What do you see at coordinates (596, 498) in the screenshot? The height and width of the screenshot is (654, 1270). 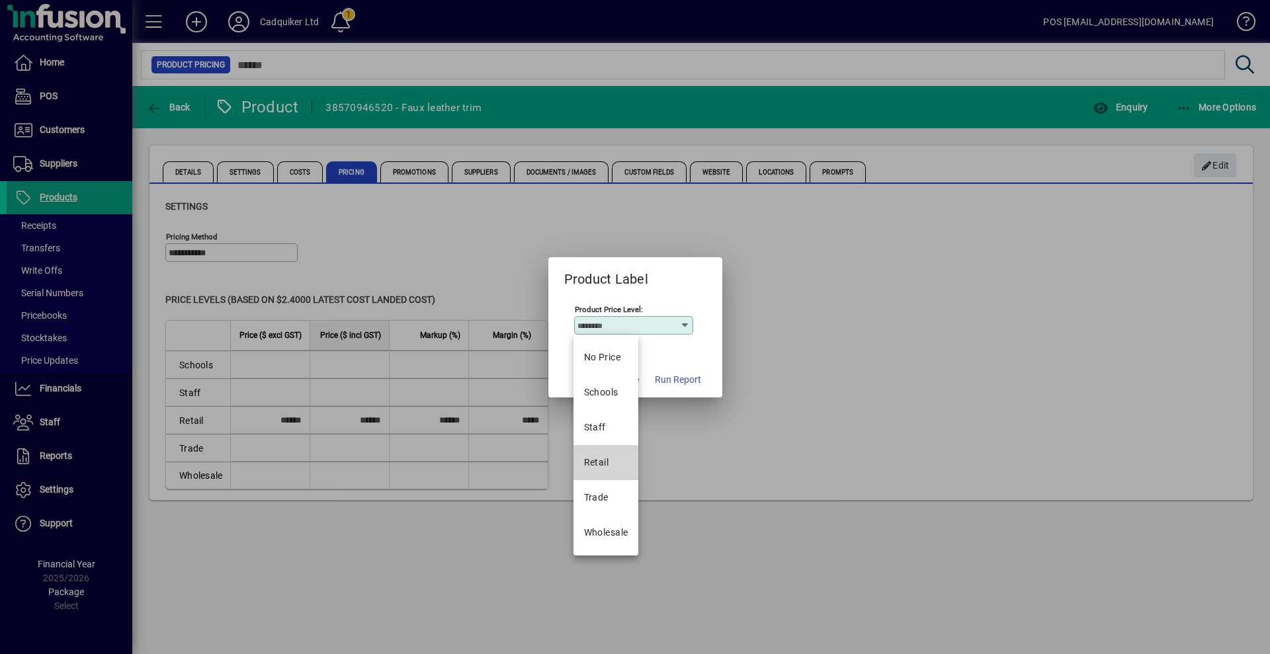 I see `div: Trade` at bounding box center [596, 498].